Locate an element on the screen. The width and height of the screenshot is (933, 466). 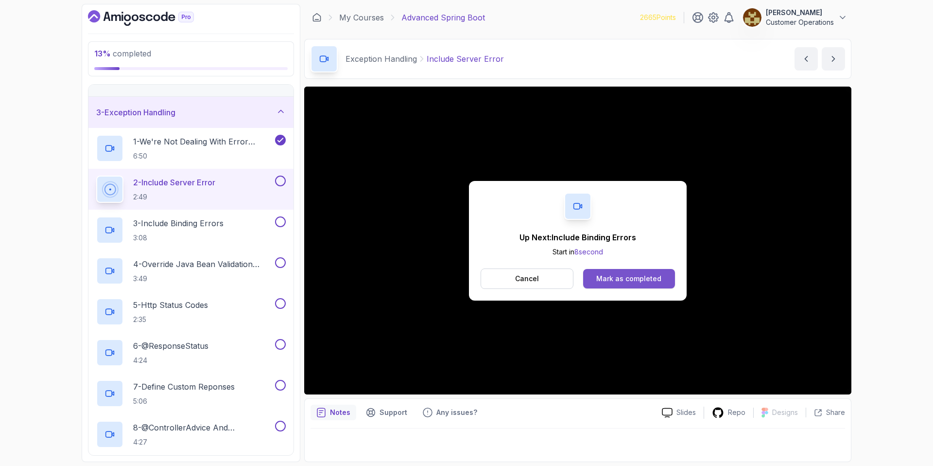
p: Share is located at coordinates (835, 412).